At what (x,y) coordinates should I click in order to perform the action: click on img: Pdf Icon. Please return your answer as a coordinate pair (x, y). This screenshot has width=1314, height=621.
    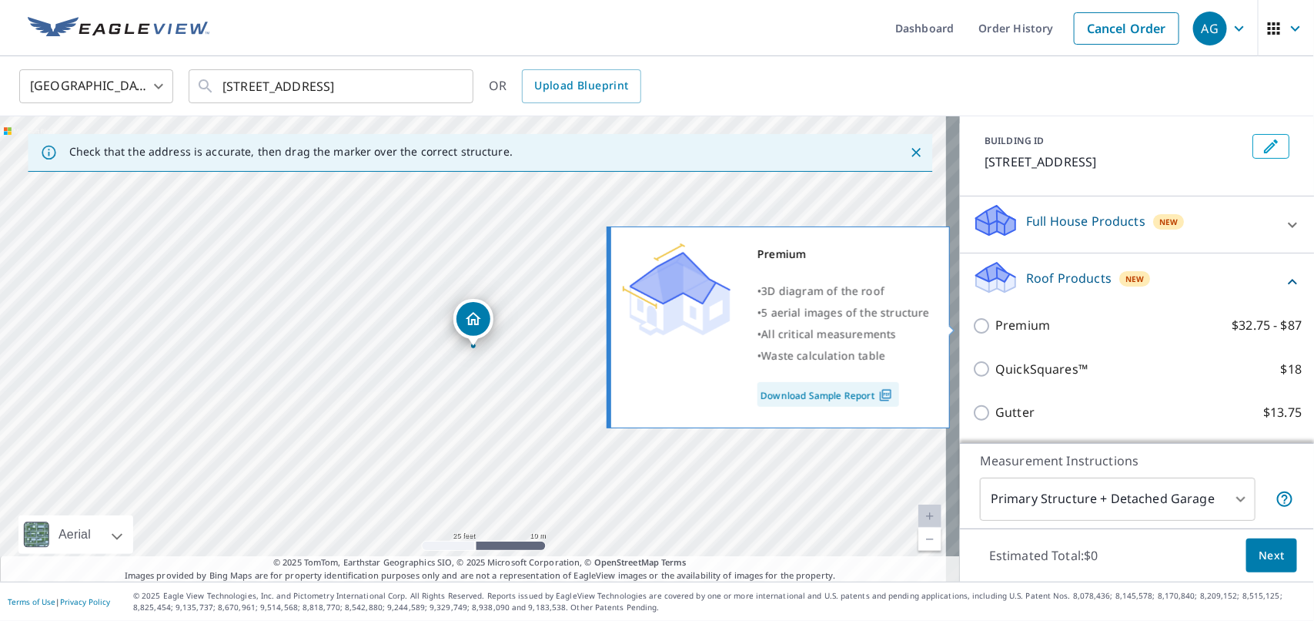
    Looking at the image, I should click on (886, 395).